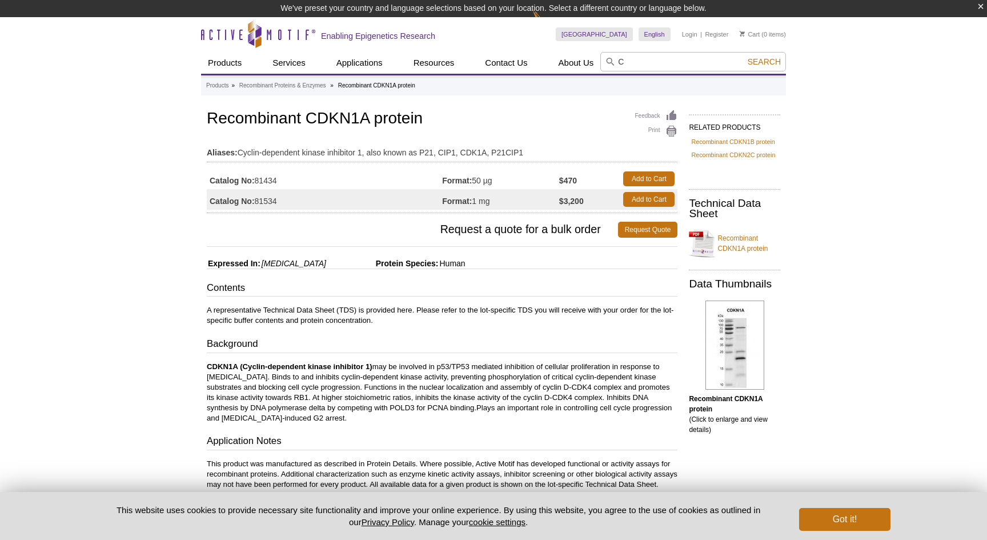 The width and height of the screenshot is (987, 540). I want to click on button: Got it!, so click(845, 519).